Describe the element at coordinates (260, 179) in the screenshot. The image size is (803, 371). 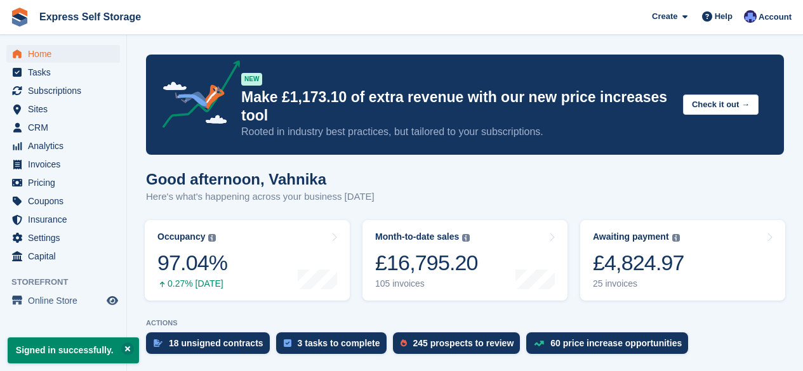
I see `h1: Good afternoon, Vahnika` at that location.